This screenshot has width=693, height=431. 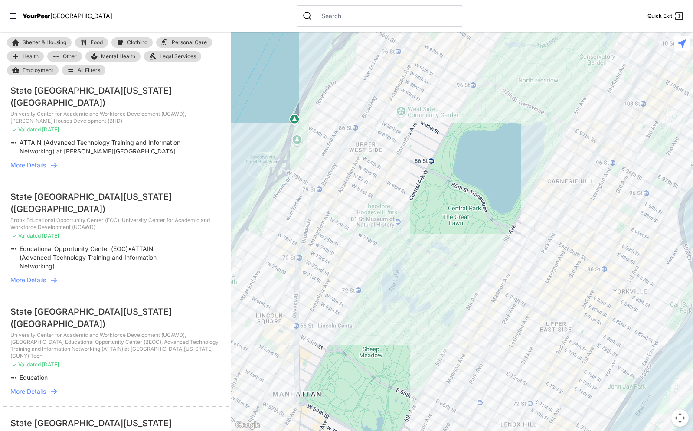 I want to click on a: Health, so click(x=25, y=56).